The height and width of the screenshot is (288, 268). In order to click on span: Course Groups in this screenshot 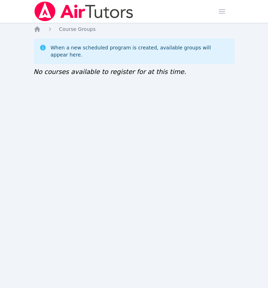, I will do `click(77, 29)`.